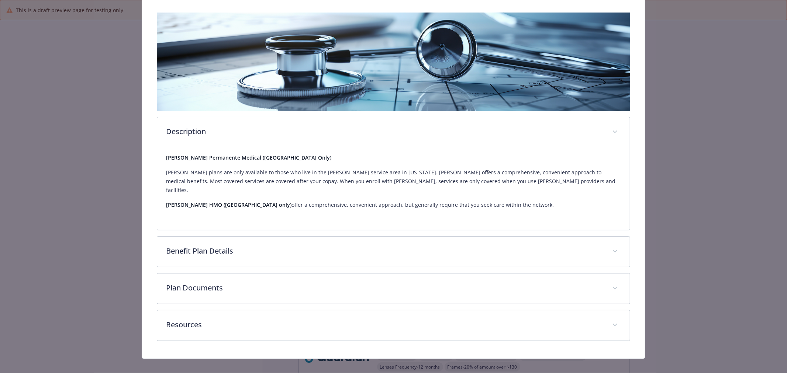  Describe the element at coordinates (393, 326) in the screenshot. I see `div: Resources` at that location.